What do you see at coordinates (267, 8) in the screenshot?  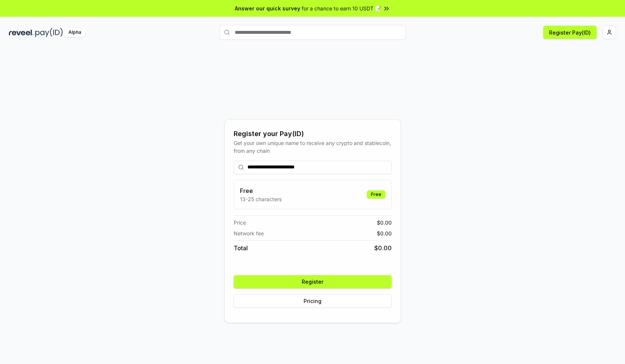 I see `span: Answer our quick survey` at bounding box center [267, 8].